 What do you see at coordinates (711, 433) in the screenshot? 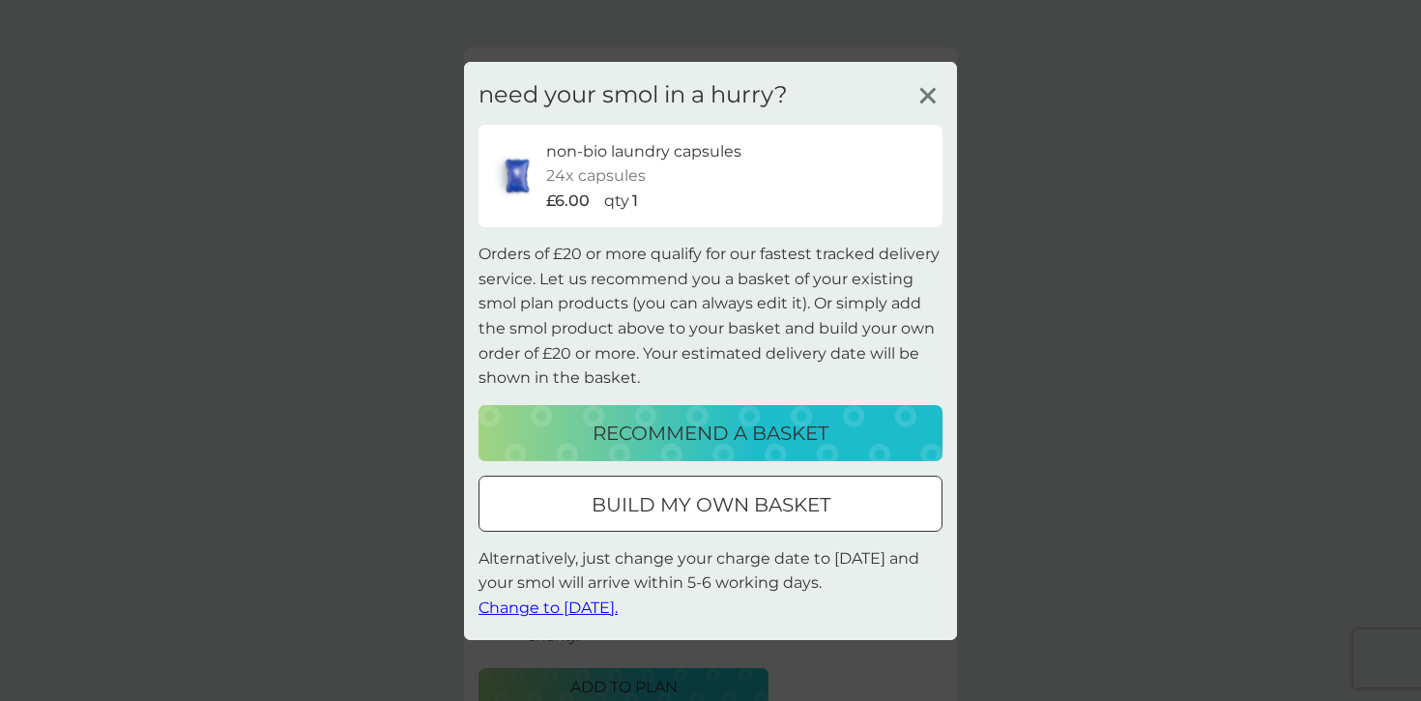
I see `p: recommend a basket` at bounding box center [711, 433].